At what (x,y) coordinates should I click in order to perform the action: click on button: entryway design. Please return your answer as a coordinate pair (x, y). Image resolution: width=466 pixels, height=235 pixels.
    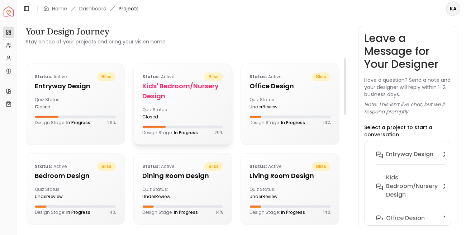
    Looking at the image, I should click on (413, 158).